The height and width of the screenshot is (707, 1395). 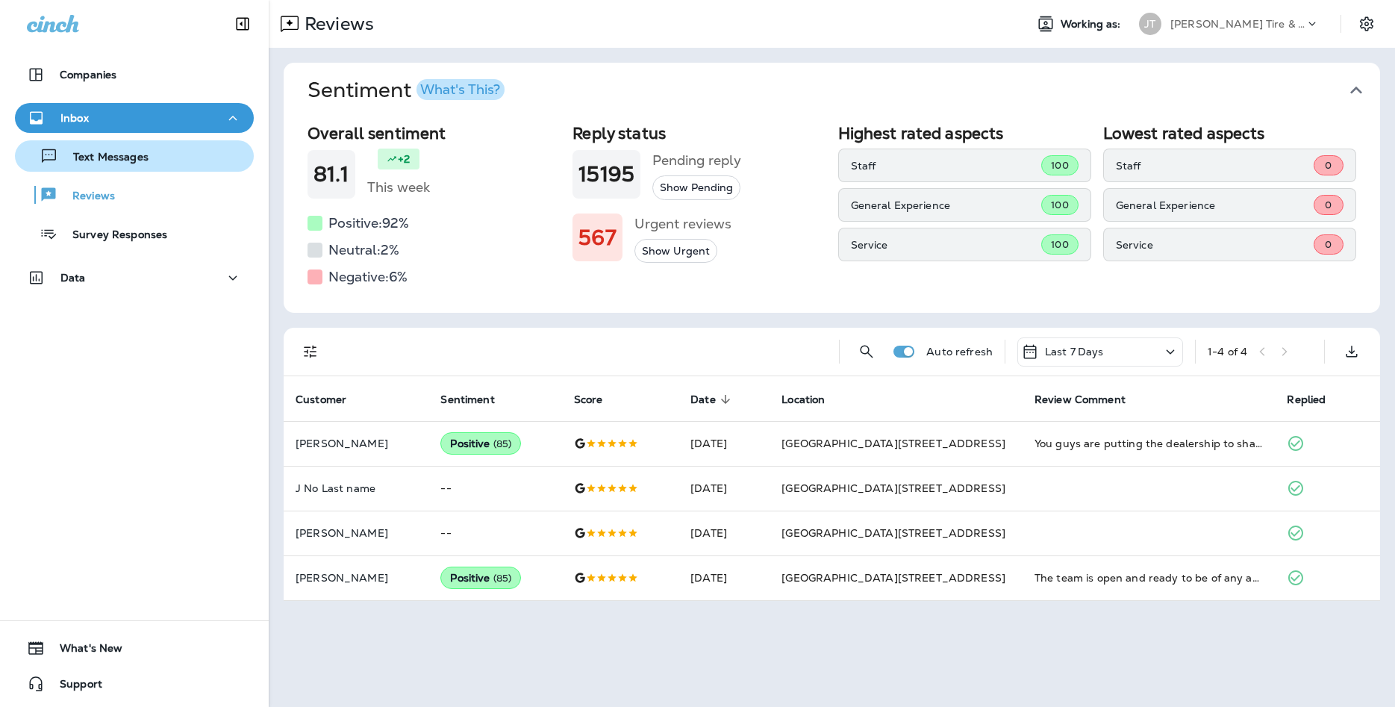 What do you see at coordinates (134, 75) in the screenshot?
I see `button: Companies` at bounding box center [134, 75].